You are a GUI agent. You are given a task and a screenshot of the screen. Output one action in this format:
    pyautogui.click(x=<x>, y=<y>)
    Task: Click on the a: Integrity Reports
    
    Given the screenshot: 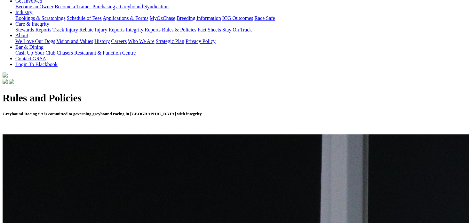 What is the action you would take?
    pyautogui.click(x=143, y=29)
    